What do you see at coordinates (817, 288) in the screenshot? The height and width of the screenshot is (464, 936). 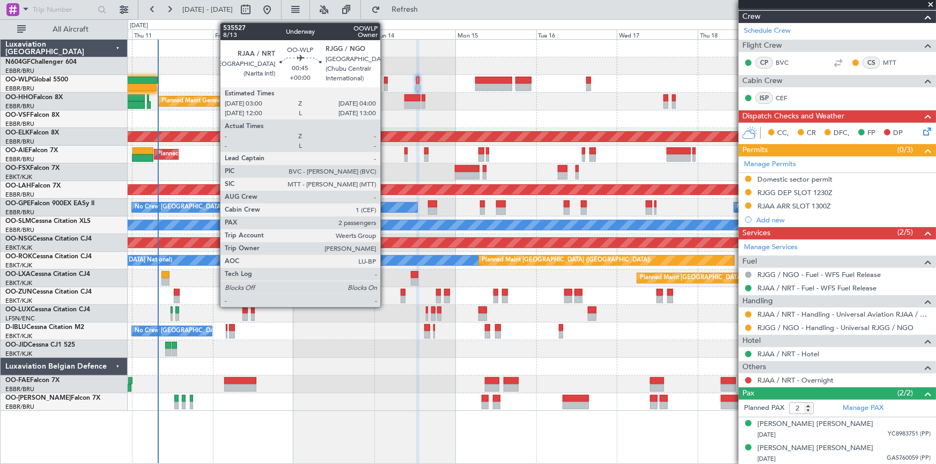 I see `a: RJAA / NRT - Fuel - WFS Fuel Release` at bounding box center [817, 288].